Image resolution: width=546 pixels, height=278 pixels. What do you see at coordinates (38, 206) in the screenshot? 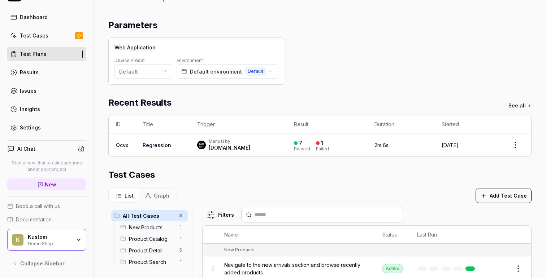
I see `span: Book a call with us` at bounding box center [38, 206].